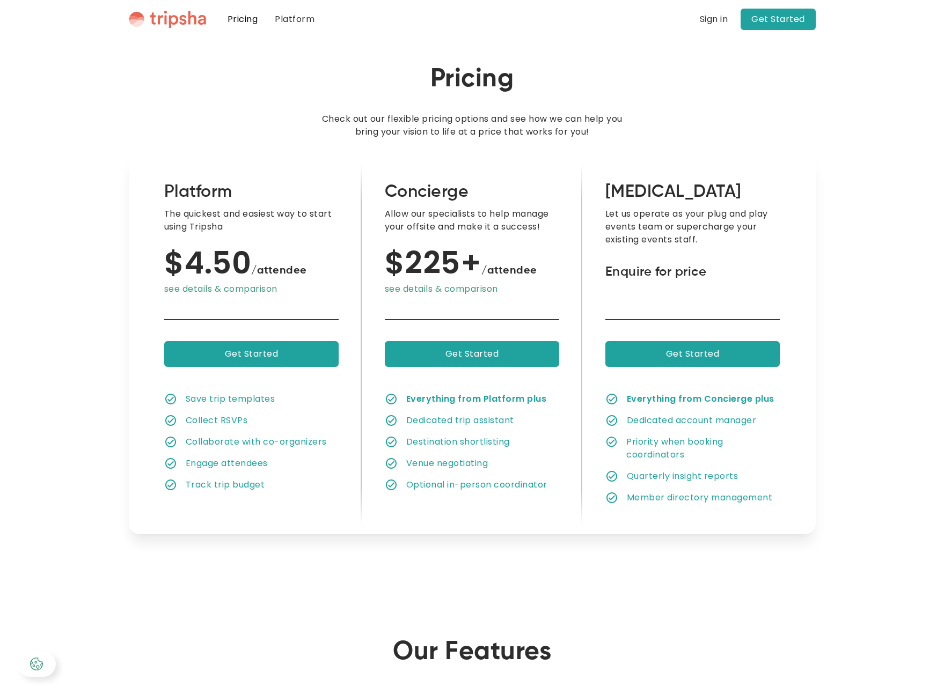 The height and width of the screenshot is (694, 944). What do you see at coordinates (700, 498) in the screenshot?
I see `div: Member directory management` at bounding box center [700, 498].